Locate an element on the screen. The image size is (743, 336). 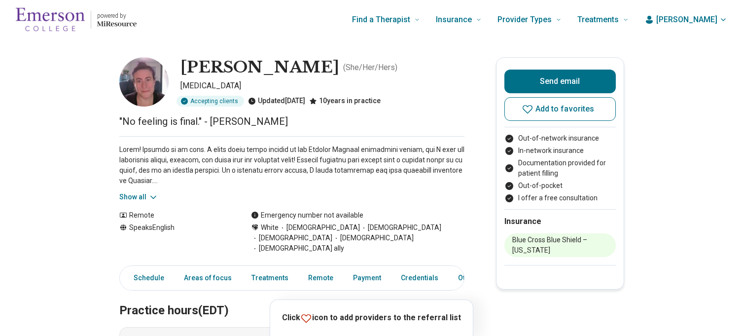
a: Home page is located at coordinates (76, 20).